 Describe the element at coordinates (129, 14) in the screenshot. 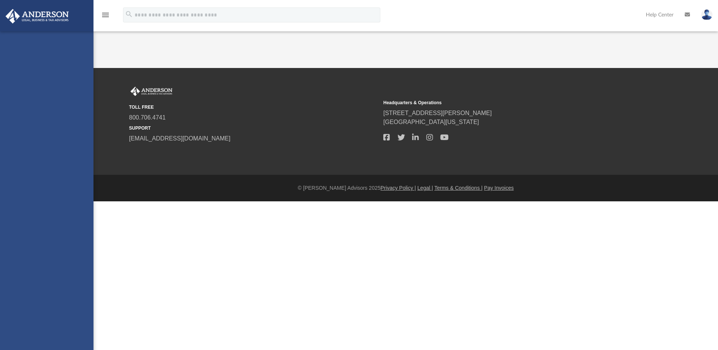

I see `i: search` at that location.